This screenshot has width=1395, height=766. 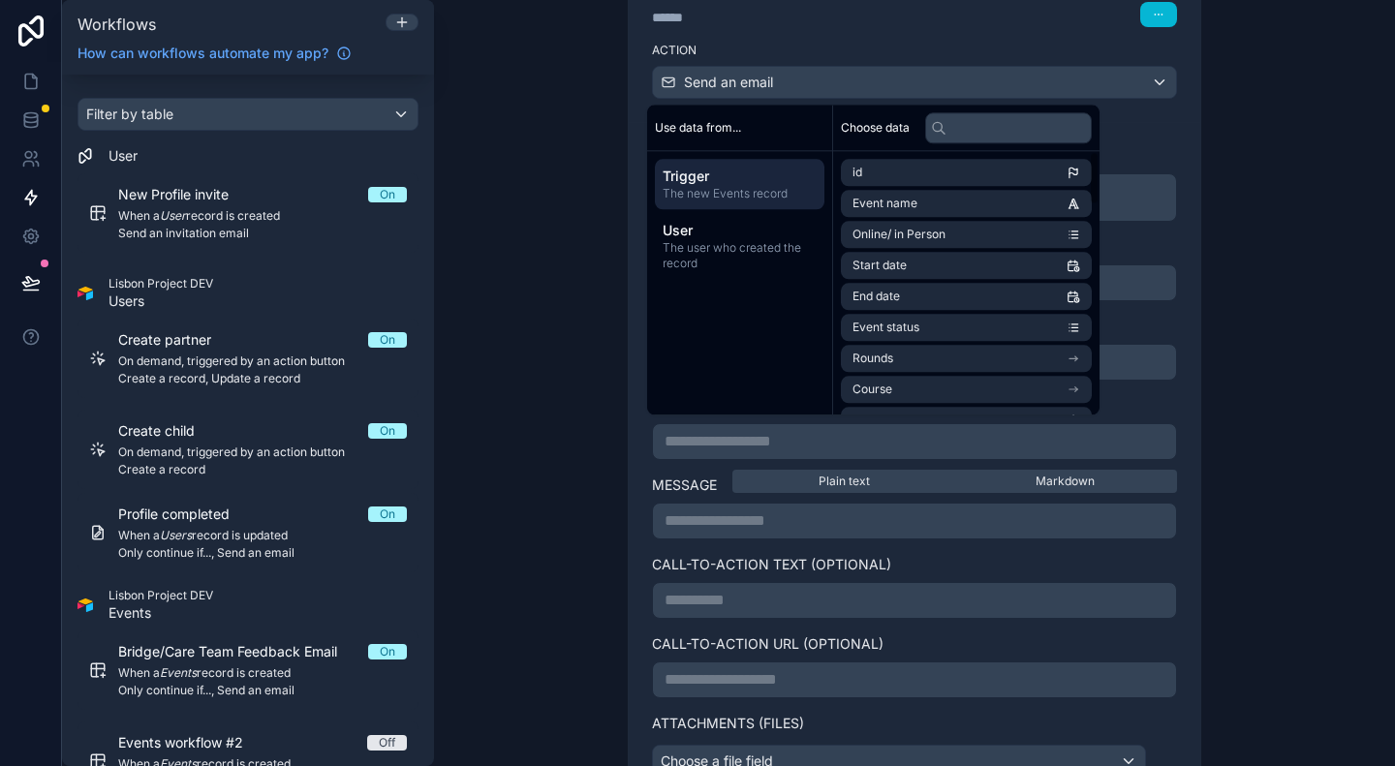 I want to click on span: The new Events record, so click(x=739, y=194).